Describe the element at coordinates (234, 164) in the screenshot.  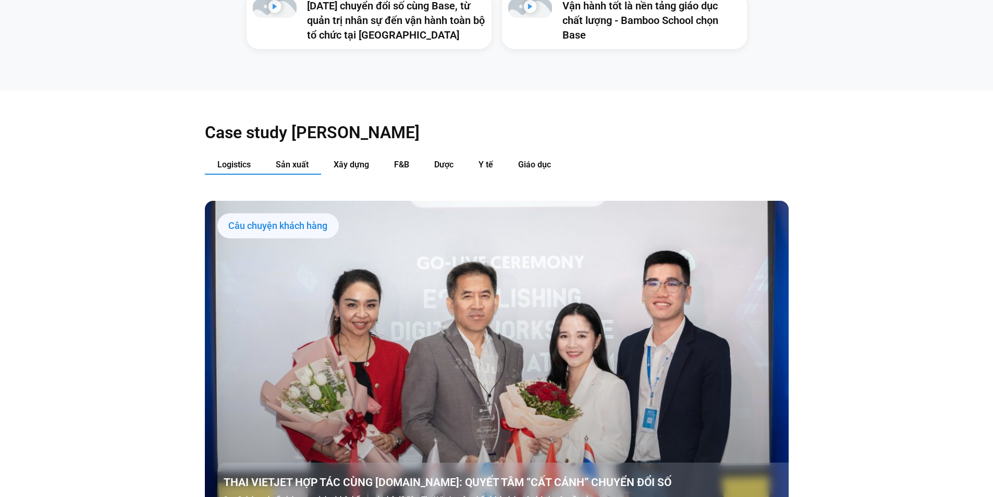
I see `span: Logistics` at that location.